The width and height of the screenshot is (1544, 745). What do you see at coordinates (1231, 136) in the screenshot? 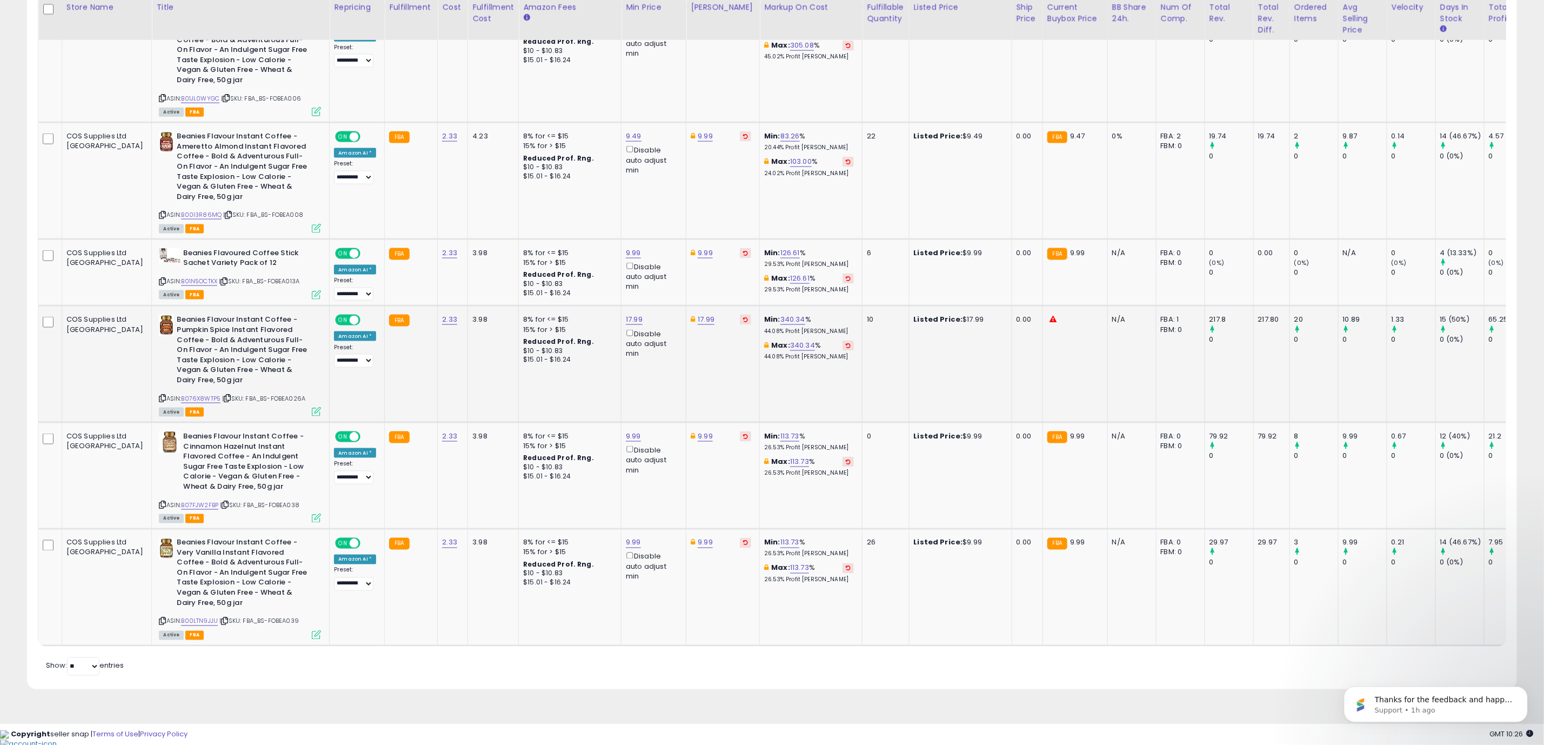
I see `div: 19.74` at bounding box center [1231, 136].